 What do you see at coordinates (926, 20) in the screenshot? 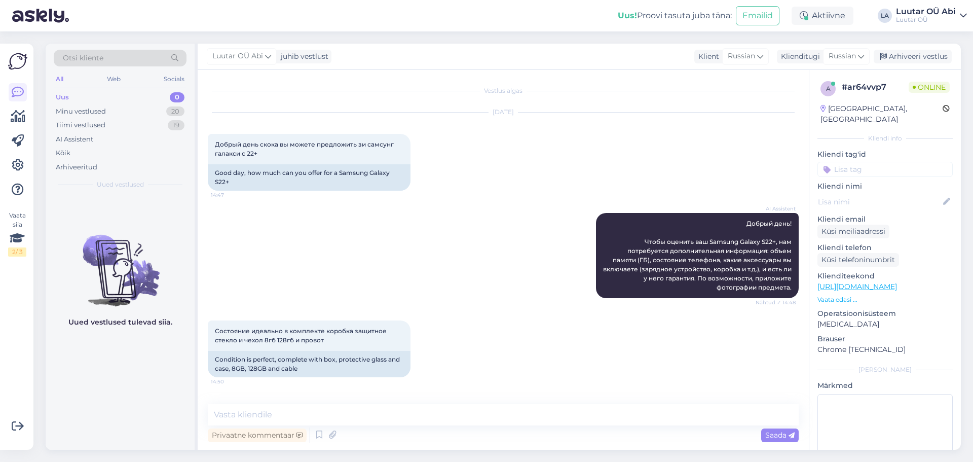
I see `div: Luutar OÜ` at bounding box center [926, 20].